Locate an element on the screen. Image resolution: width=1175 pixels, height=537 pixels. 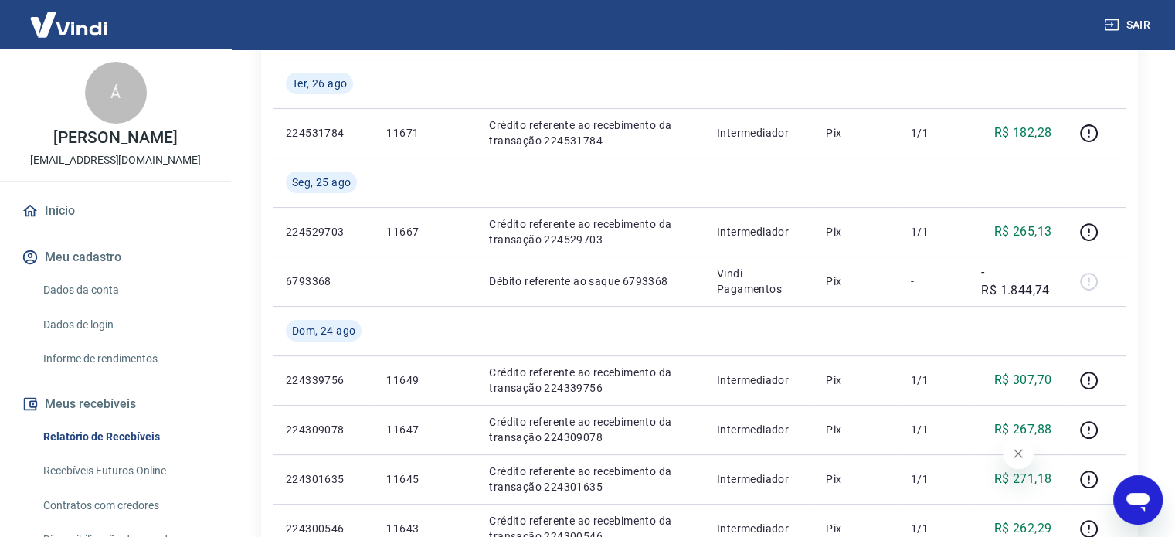
button: Meus recebíveis is located at coordinates (115, 404).